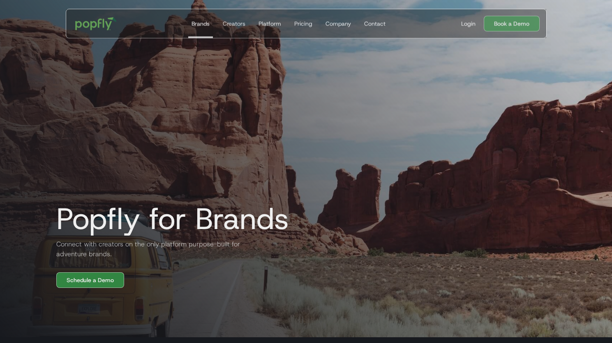 The image size is (612, 343). What do you see at coordinates (169, 219) in the screenshot?
I see `h1: Popfly for Brands` at bounding box center [169, 219].